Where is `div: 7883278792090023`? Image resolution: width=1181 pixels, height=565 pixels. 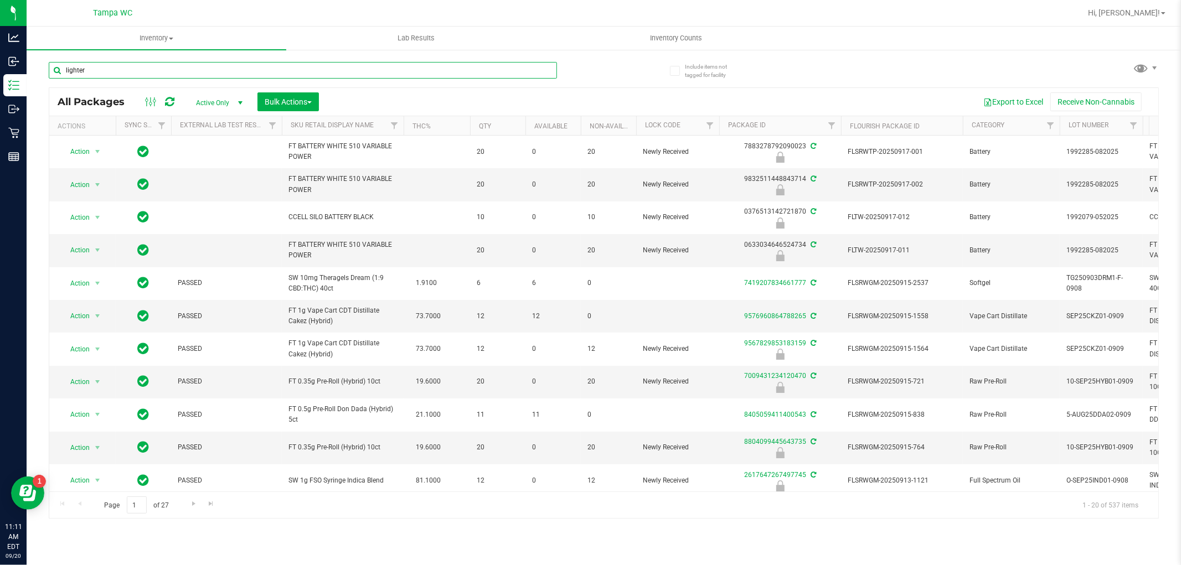
div: 7883278792090023 is located at coordinates (780, 152).